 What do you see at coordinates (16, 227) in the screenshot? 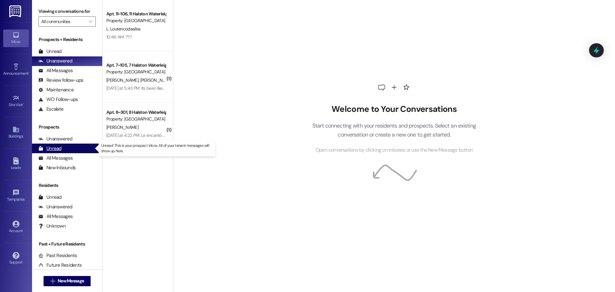
I see `a: Account` at bounding box center [16, 227].